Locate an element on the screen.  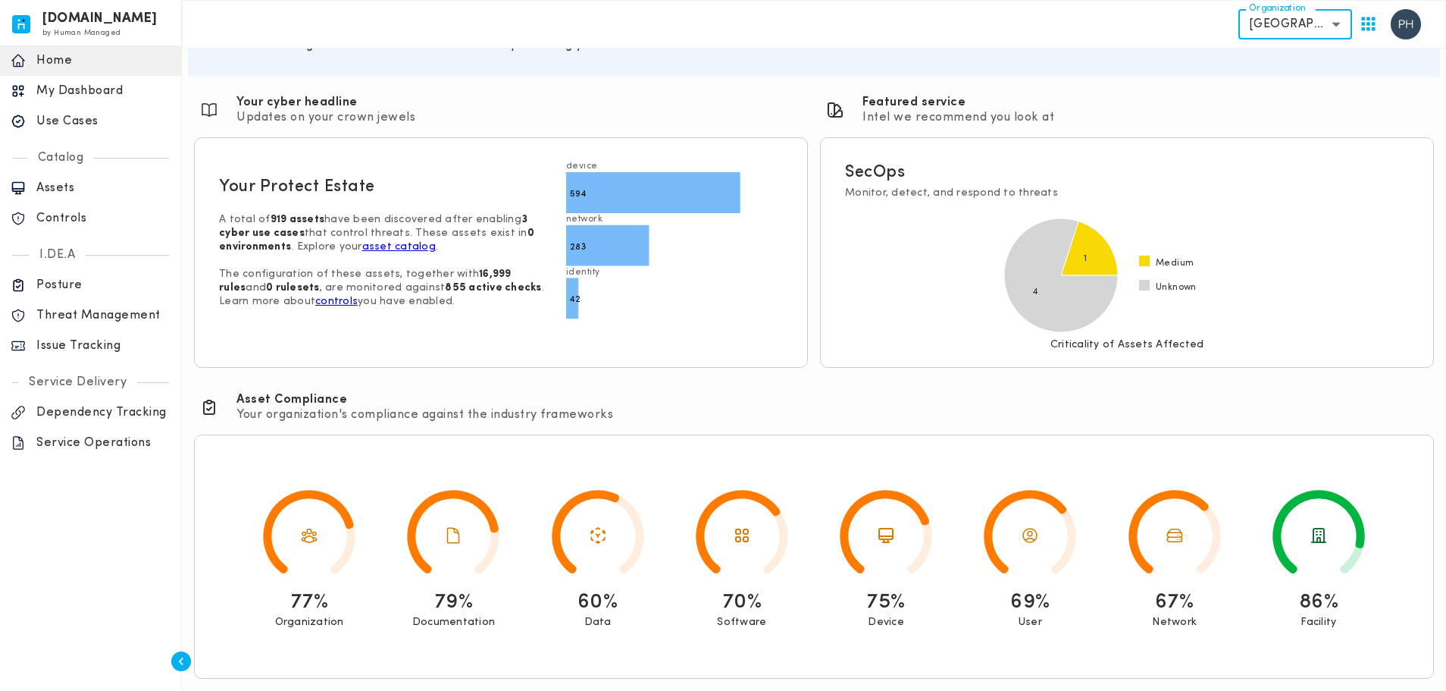
p: User is located at coordinates (1030, 622).